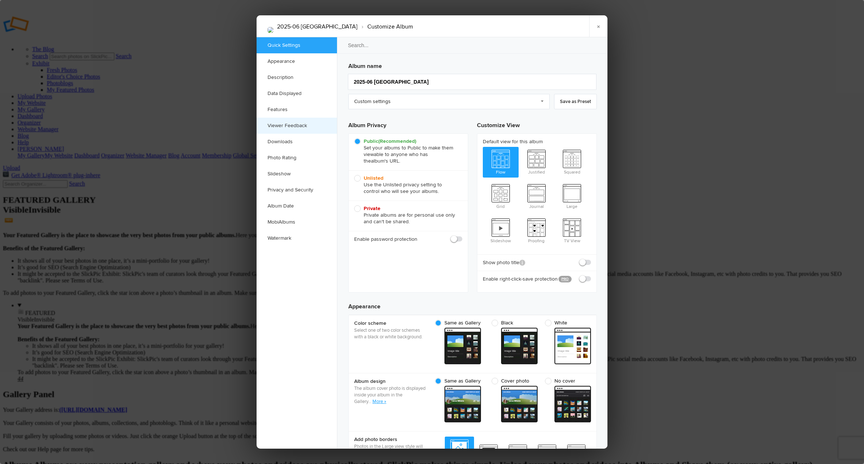  I want to click on a: Viewer Feedback, so click(297, 126).